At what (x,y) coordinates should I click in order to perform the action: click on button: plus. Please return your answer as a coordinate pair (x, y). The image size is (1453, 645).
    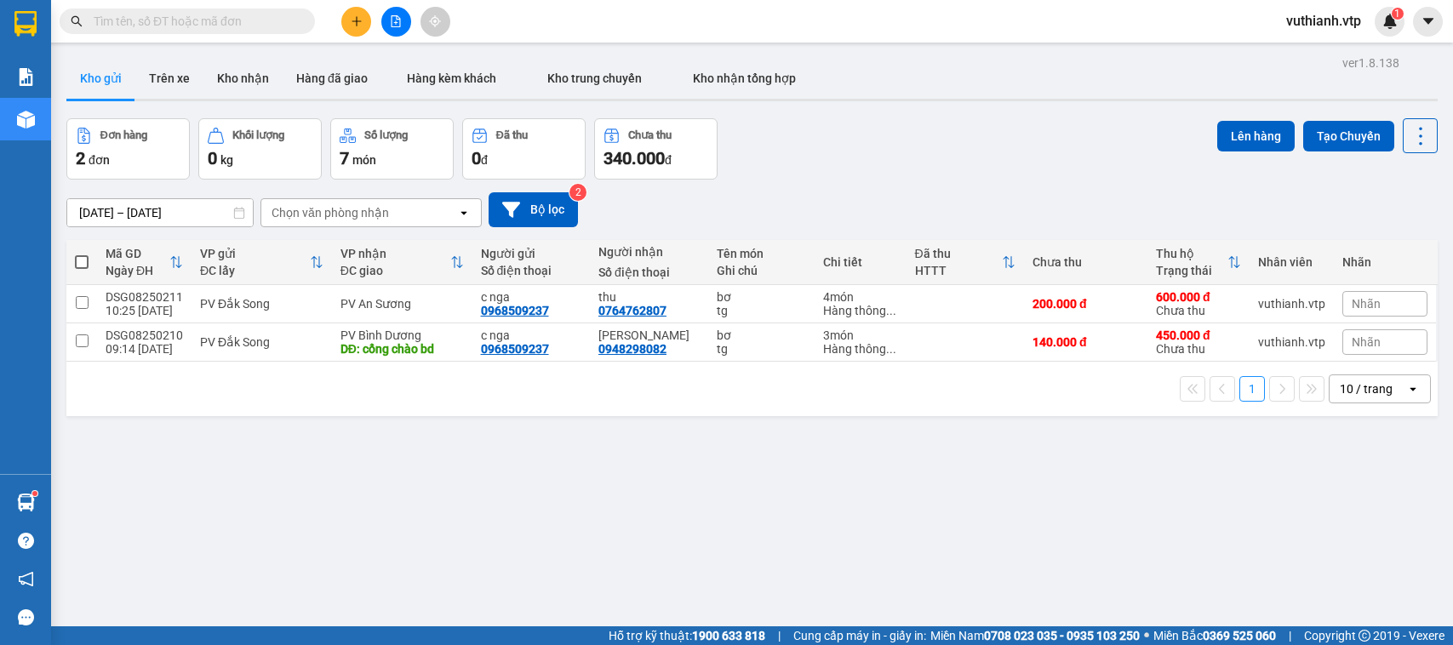
    Looking at the image, I should click on (356, 21).